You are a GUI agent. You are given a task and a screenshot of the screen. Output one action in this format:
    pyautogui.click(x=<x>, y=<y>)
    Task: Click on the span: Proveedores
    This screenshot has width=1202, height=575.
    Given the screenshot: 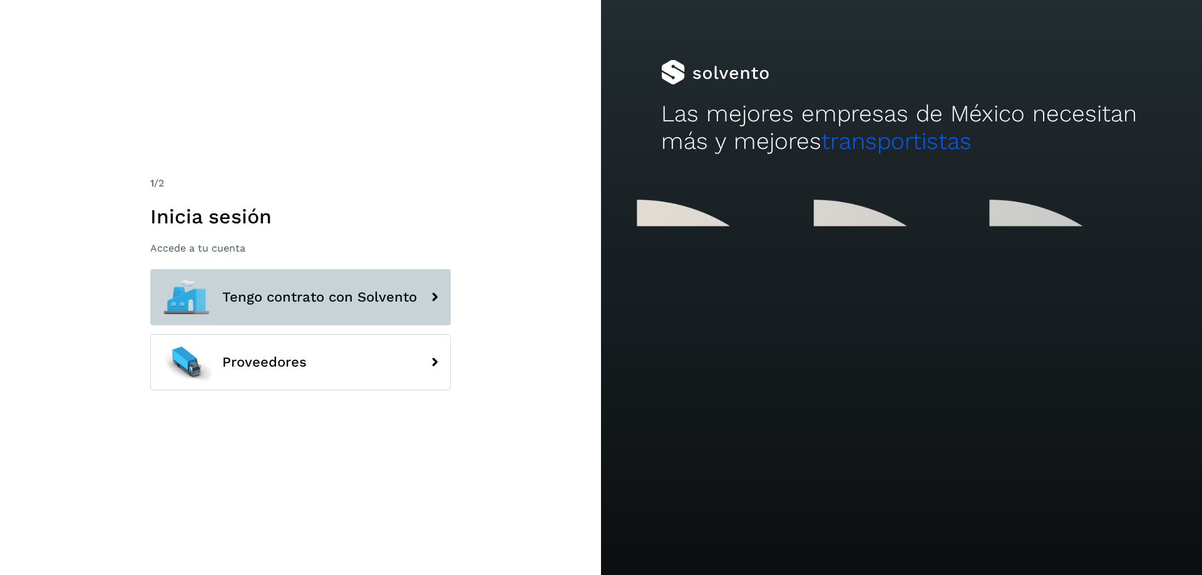 What is the action you would take?
    pyautogui.click(x=264, y=363)
    